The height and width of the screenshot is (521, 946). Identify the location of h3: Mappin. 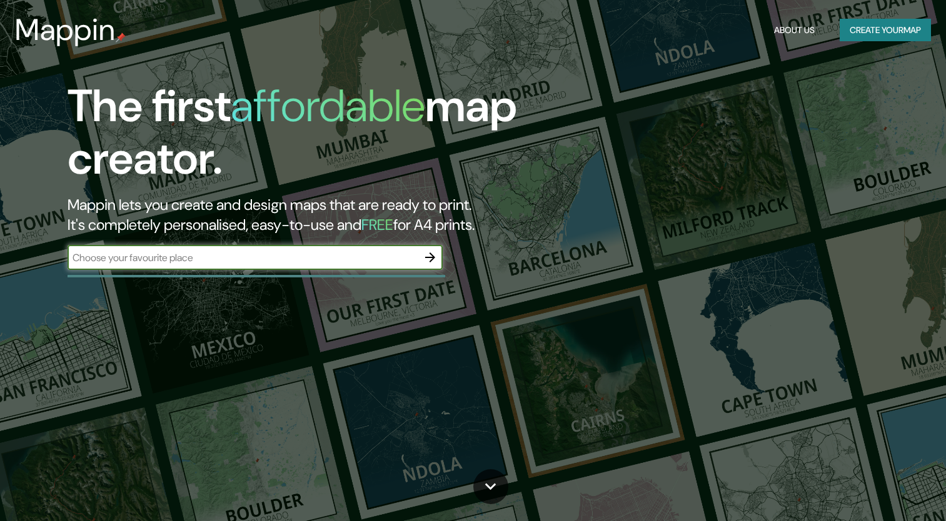
(65, 30).